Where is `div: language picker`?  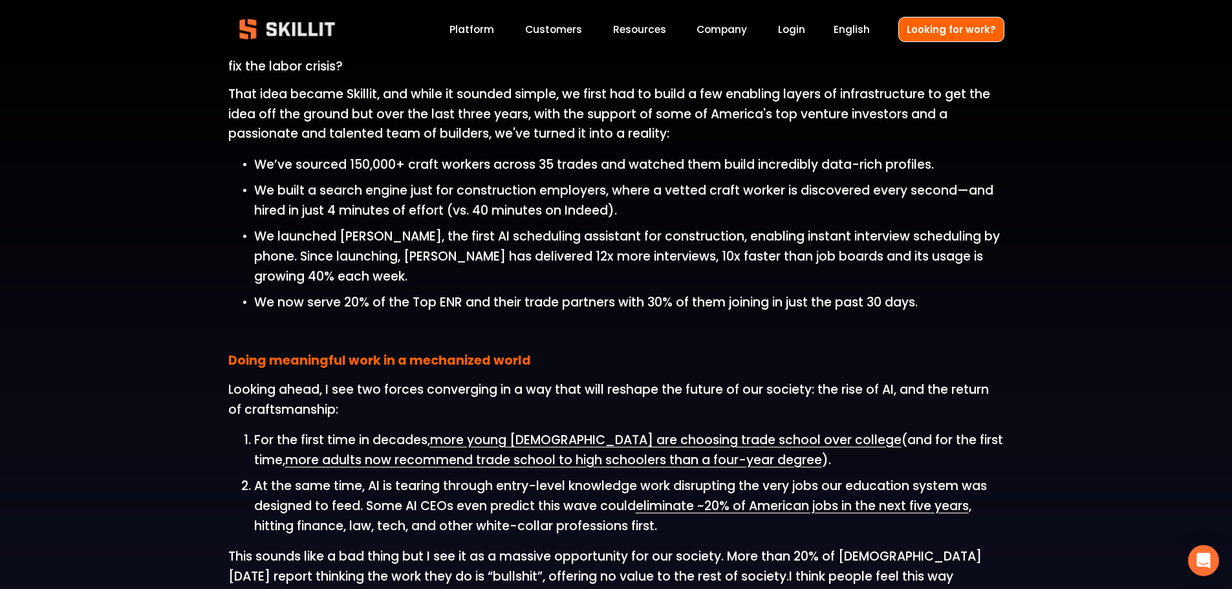 div: language picker is located at coordinates (852, 29).